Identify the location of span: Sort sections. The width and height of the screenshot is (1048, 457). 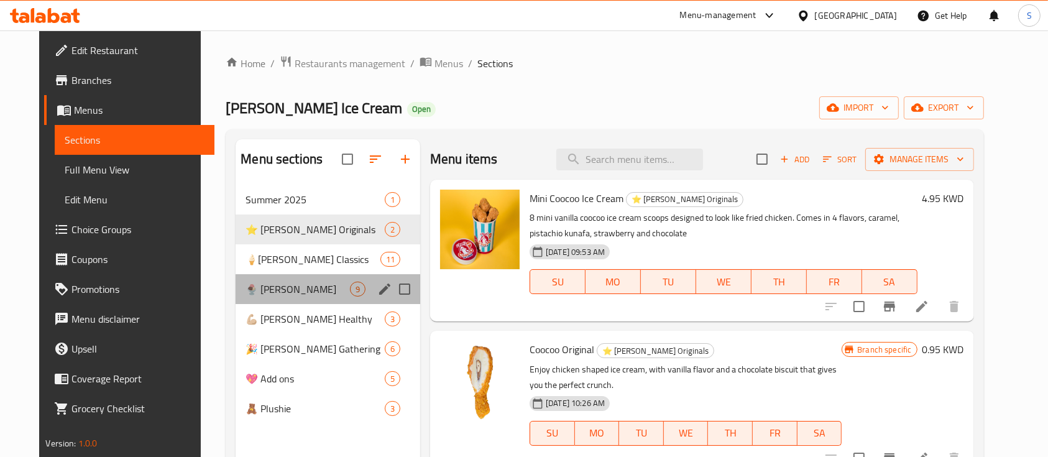
(376, 159).